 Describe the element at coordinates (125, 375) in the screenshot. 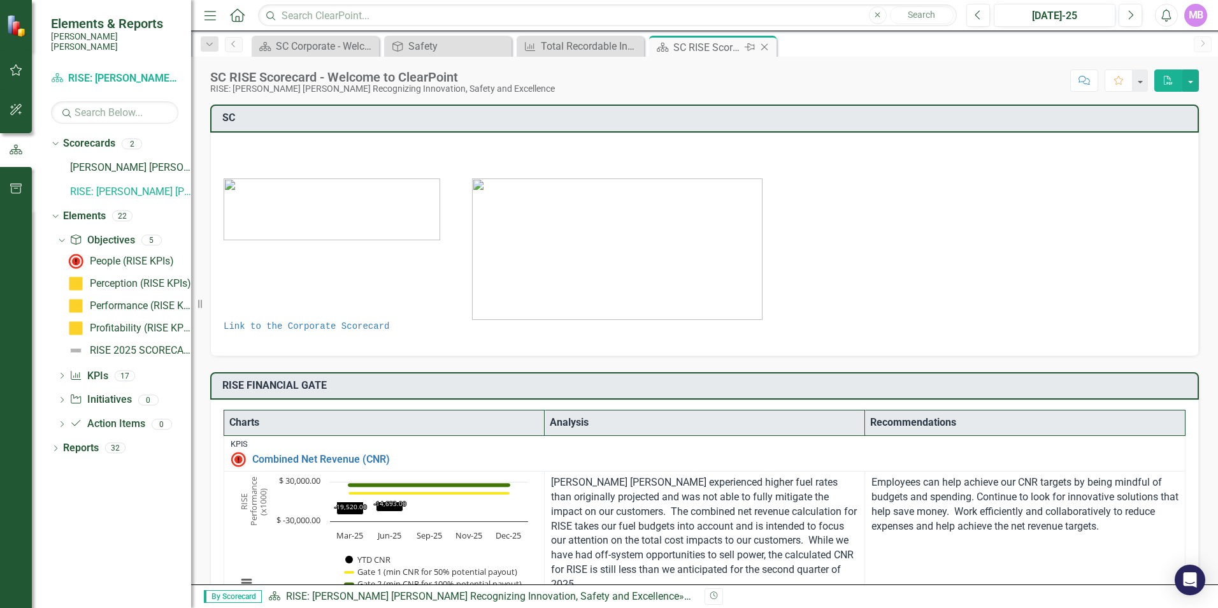

I see `div: 17` at that location.